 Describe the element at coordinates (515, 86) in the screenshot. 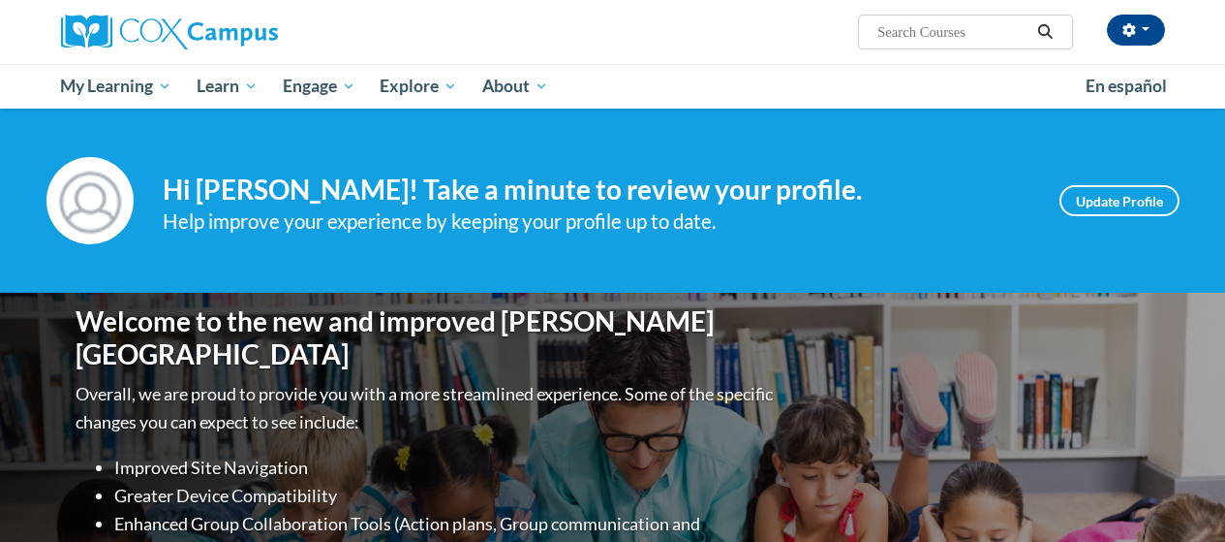

I see `a: About` at that location.